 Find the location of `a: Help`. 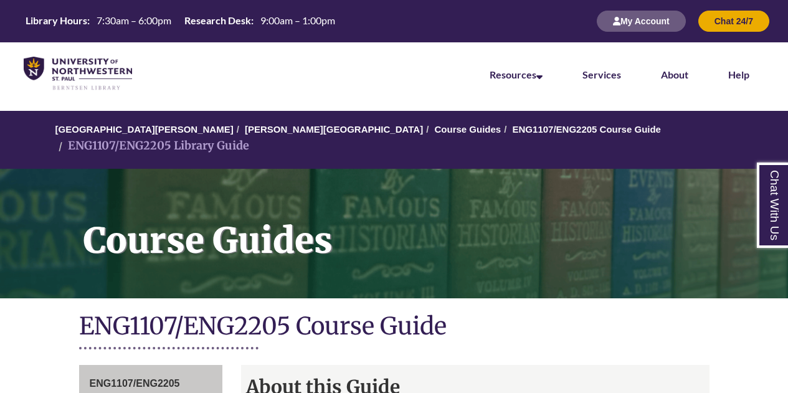

a: Help is located at coordinates (739, 74).